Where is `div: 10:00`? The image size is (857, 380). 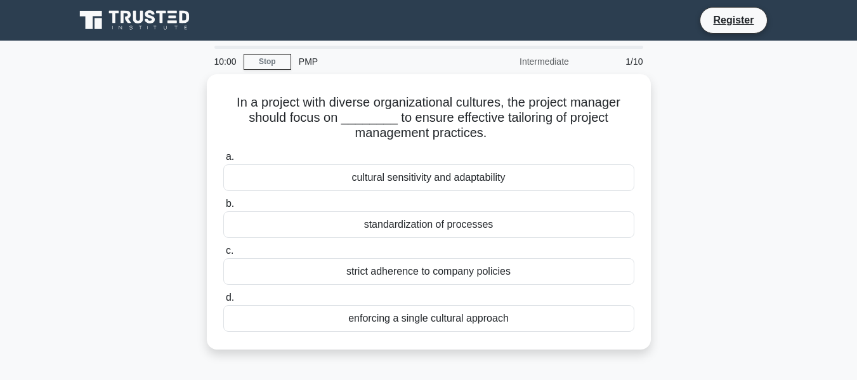 div: 10:00 is located at coordinates (225, 62).